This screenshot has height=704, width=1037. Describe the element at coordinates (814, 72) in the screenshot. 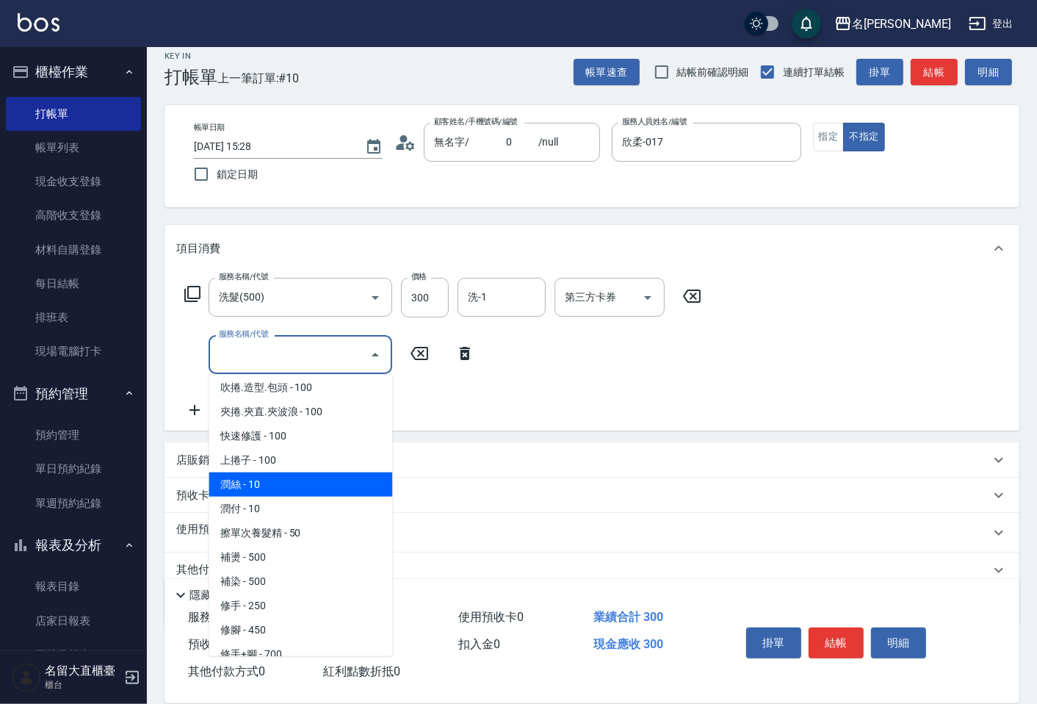

I see `span: 連續打單結帳` at that location.